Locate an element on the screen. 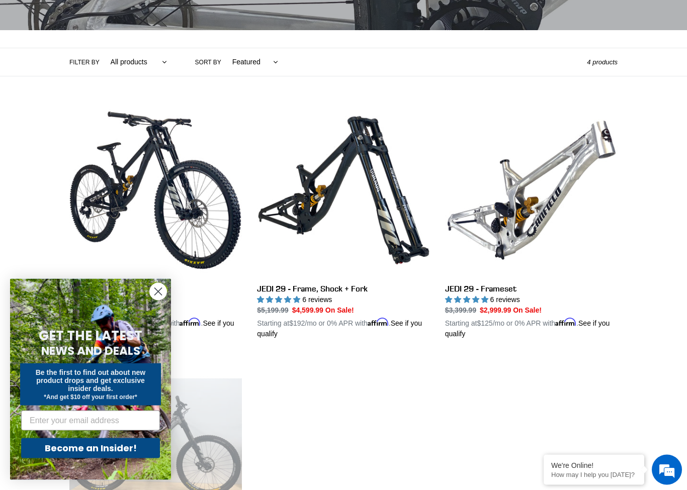 This screenshot has height=490, width=687. p: How may I help you today? is located at coordinates (594, 475).